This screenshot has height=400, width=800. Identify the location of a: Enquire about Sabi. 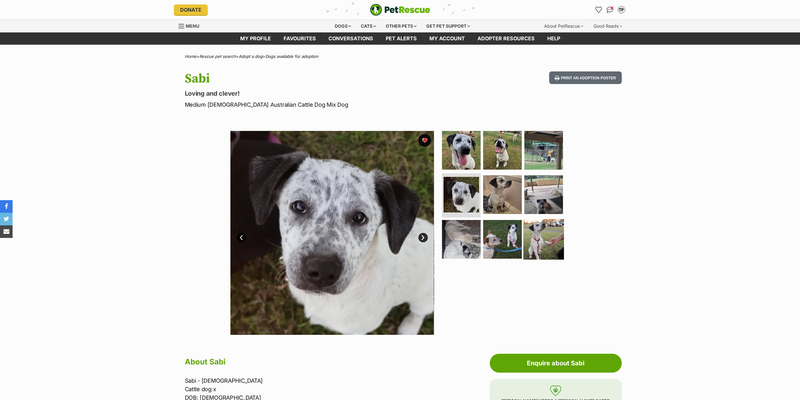
(556, 363).